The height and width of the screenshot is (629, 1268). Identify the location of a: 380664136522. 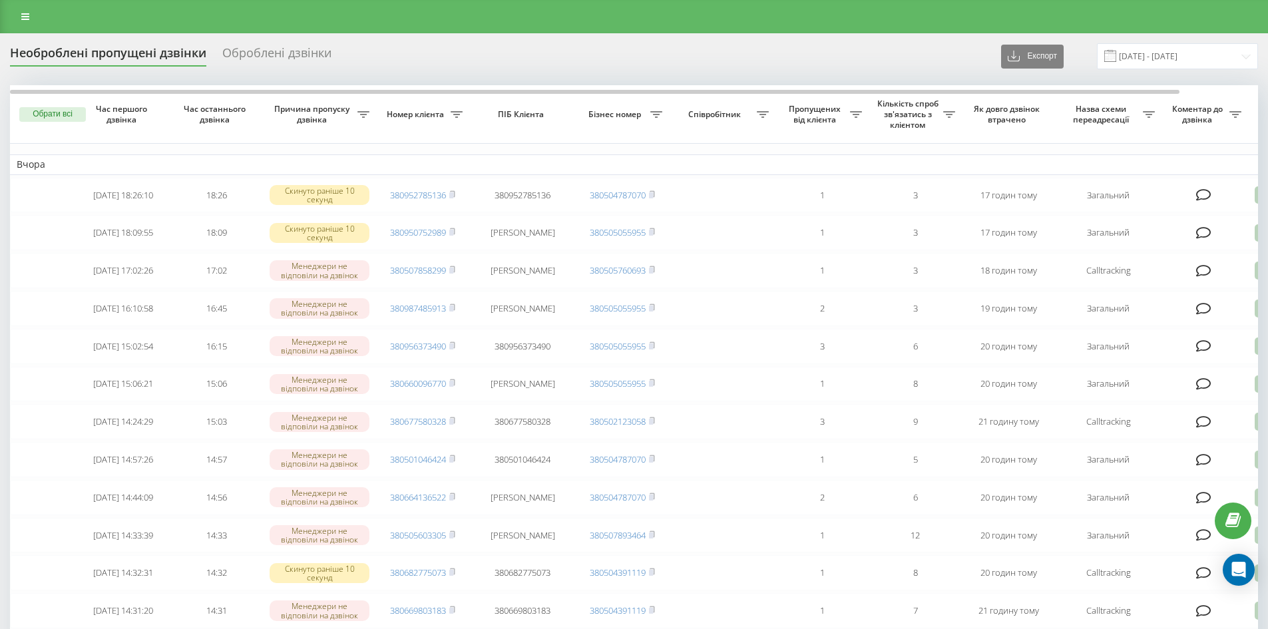
(418, 497).